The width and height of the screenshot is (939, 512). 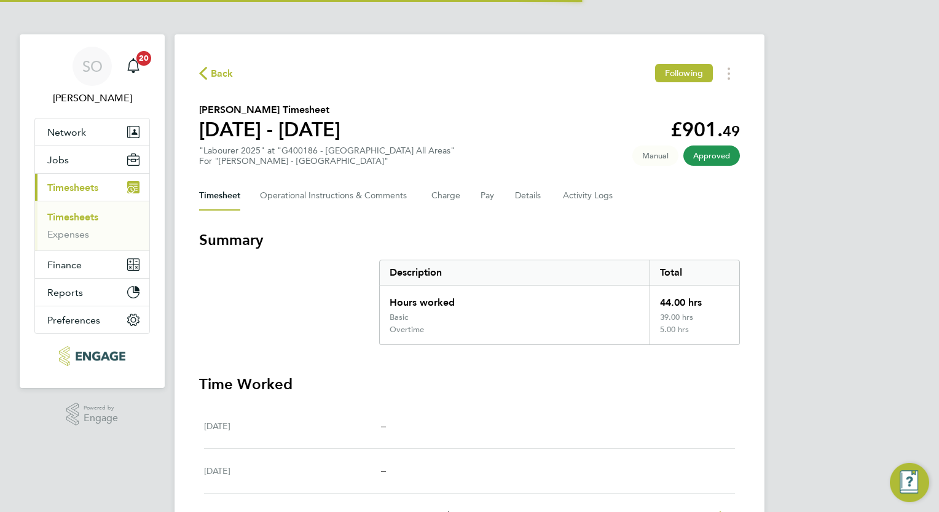 What do you see at coordinates (219, 196) in the screenshot?
I see `button: Timesheet` at bounding box center [219, 196].